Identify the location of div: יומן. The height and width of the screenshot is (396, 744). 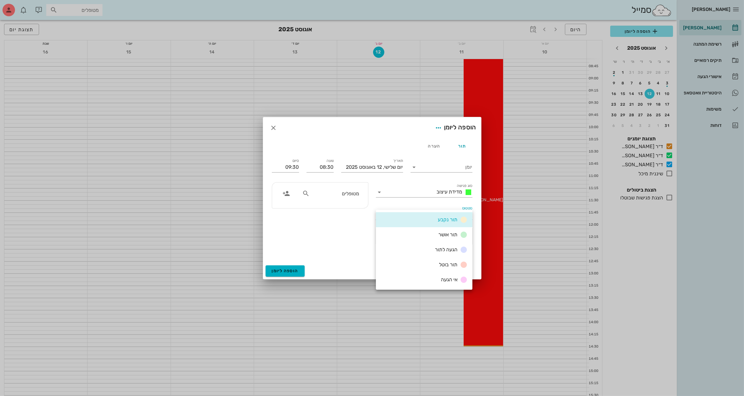
(441, 167).